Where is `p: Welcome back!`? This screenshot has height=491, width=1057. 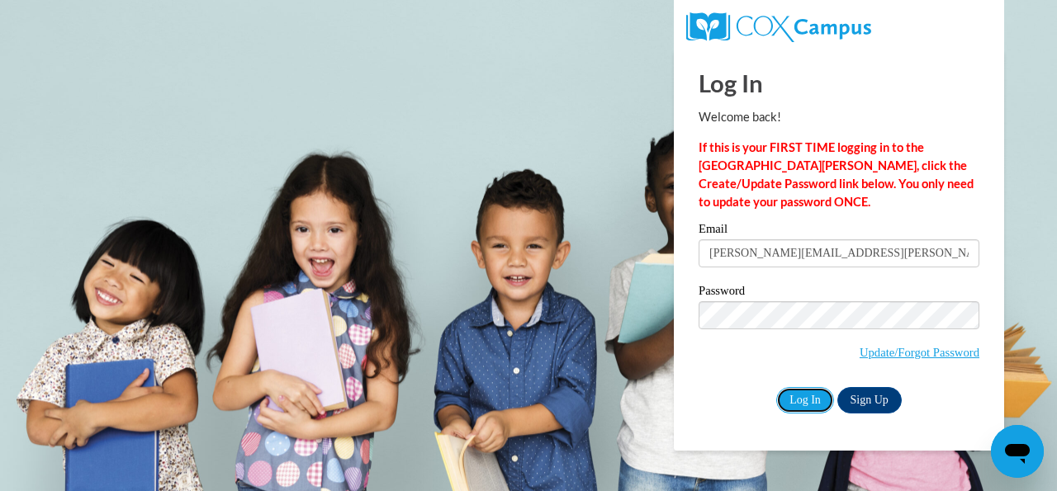 p: Welcome back! is located at coordinates (839, 117).